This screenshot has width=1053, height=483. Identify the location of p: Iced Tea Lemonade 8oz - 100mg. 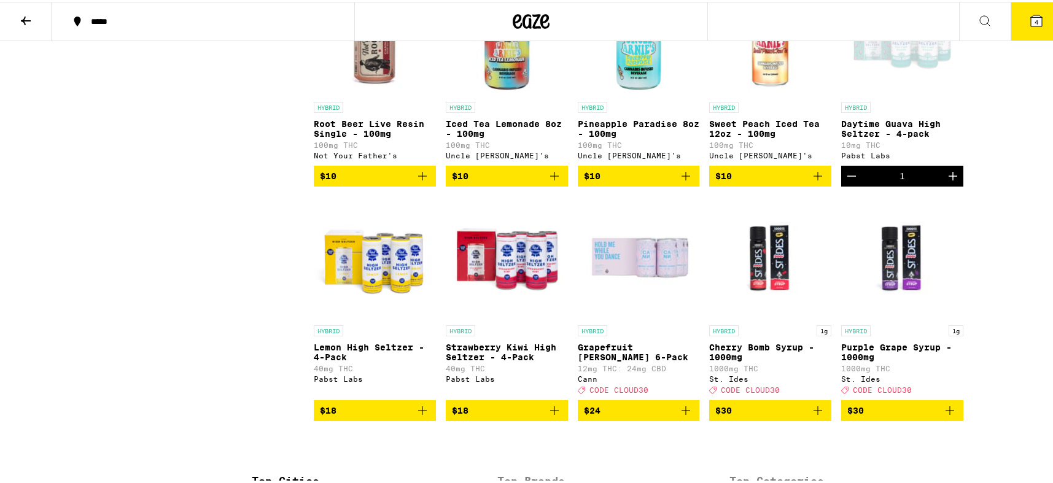
(506, 127).